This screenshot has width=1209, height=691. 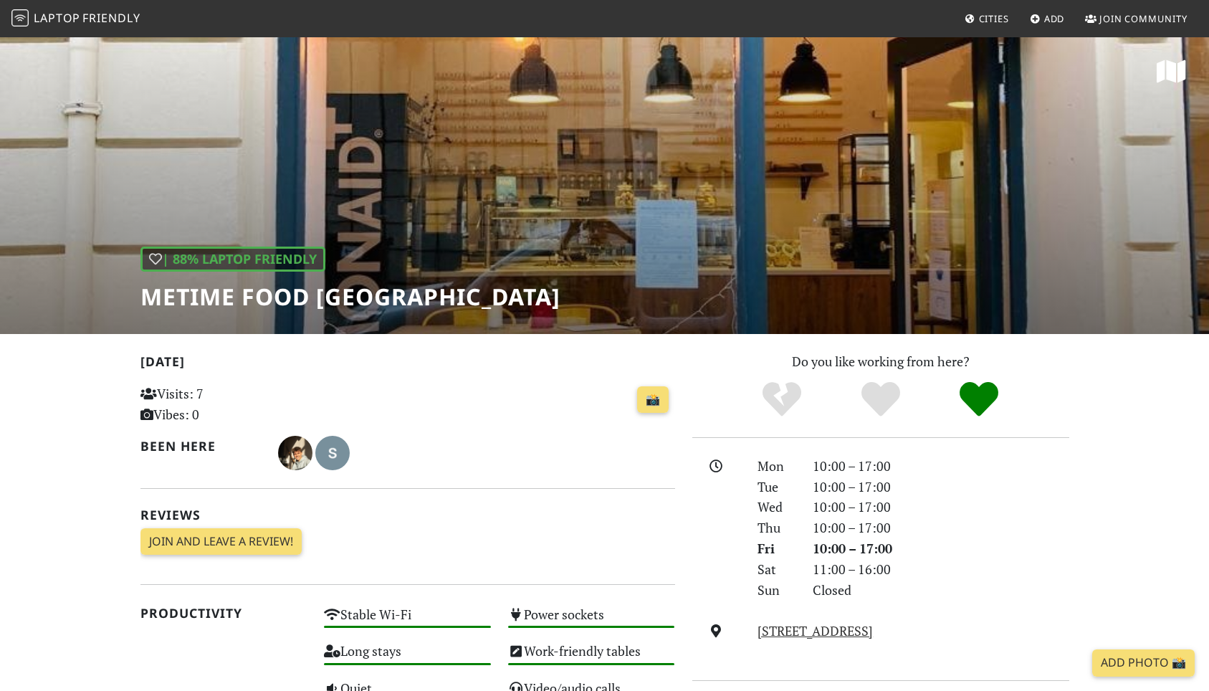 What do you see at coordinates (201, 446) in the screenshot?
I see `h2: Been here` at bounding box center [201, 446].